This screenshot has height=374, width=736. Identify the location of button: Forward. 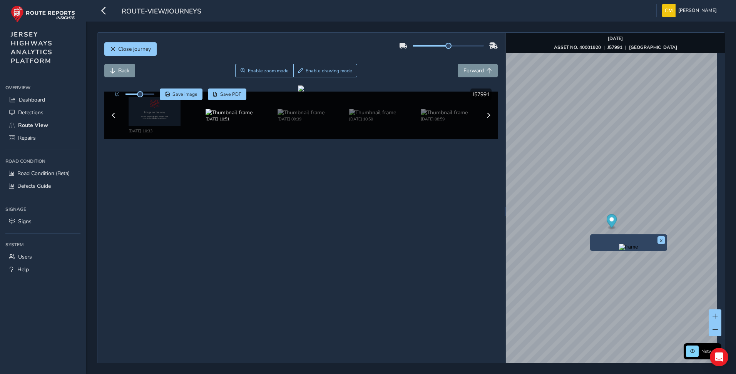
(478, 70).